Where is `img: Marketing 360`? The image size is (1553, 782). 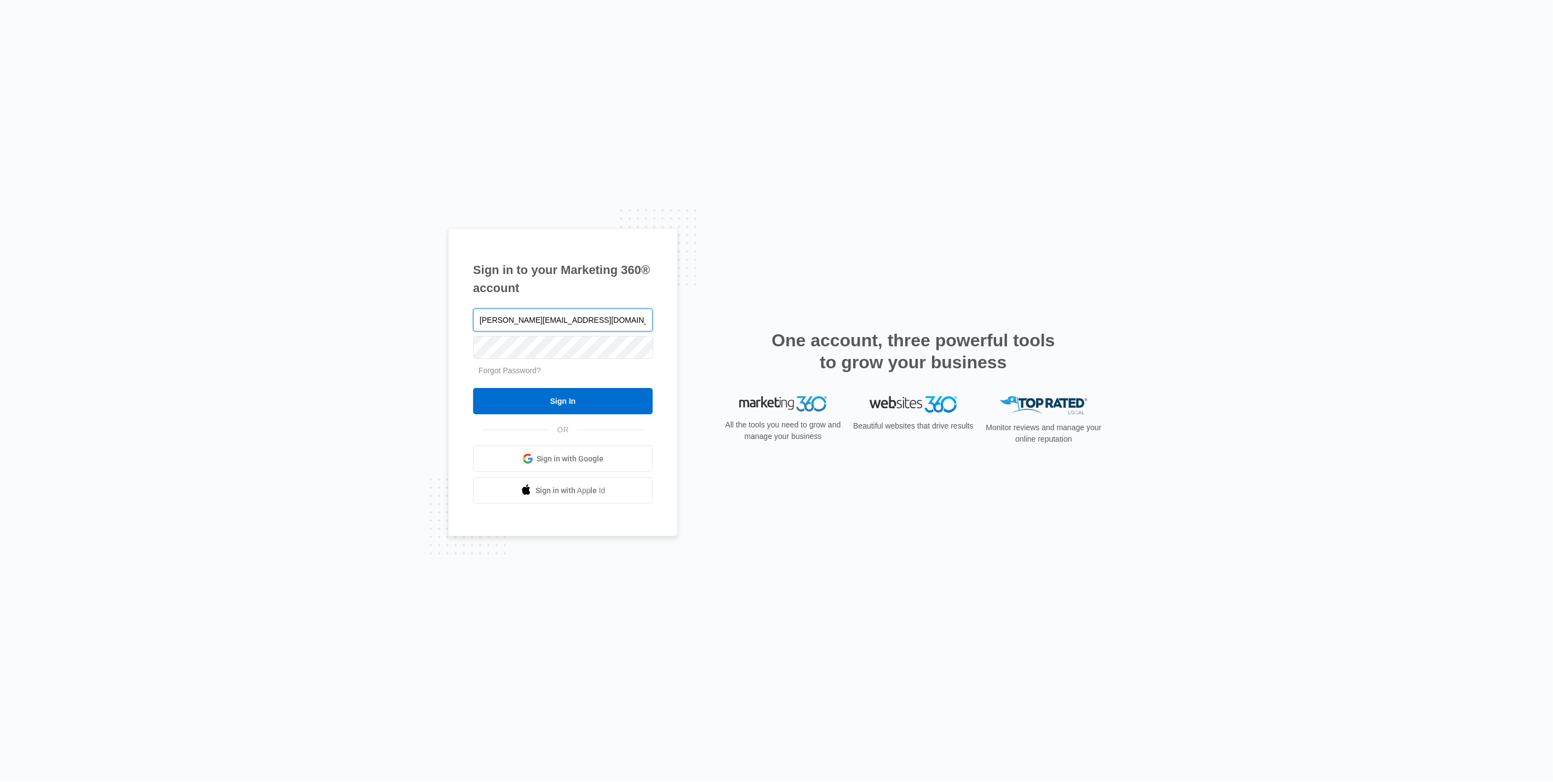
img: Marketing 360 is located at coordinates (783, 404).